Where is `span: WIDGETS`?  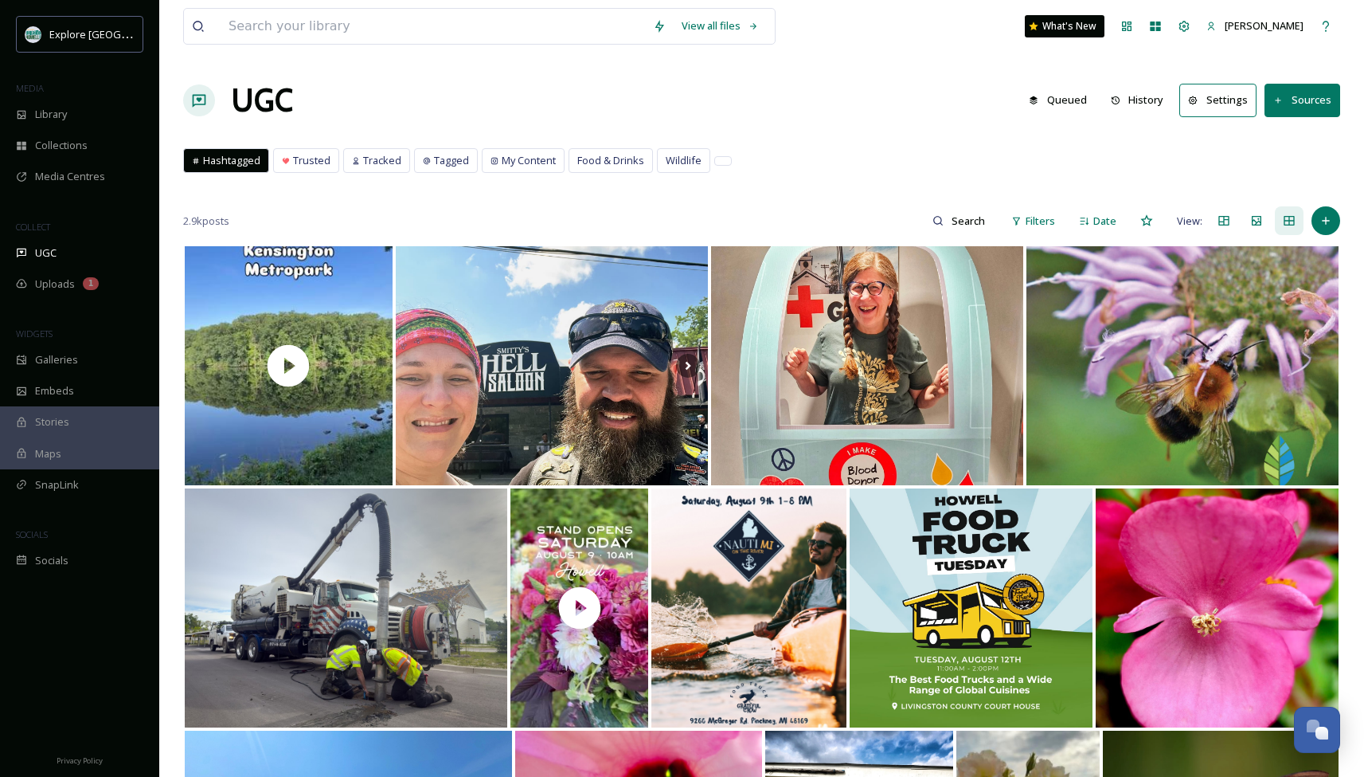 span: WIDGETS is located at coordinates (34, 333).